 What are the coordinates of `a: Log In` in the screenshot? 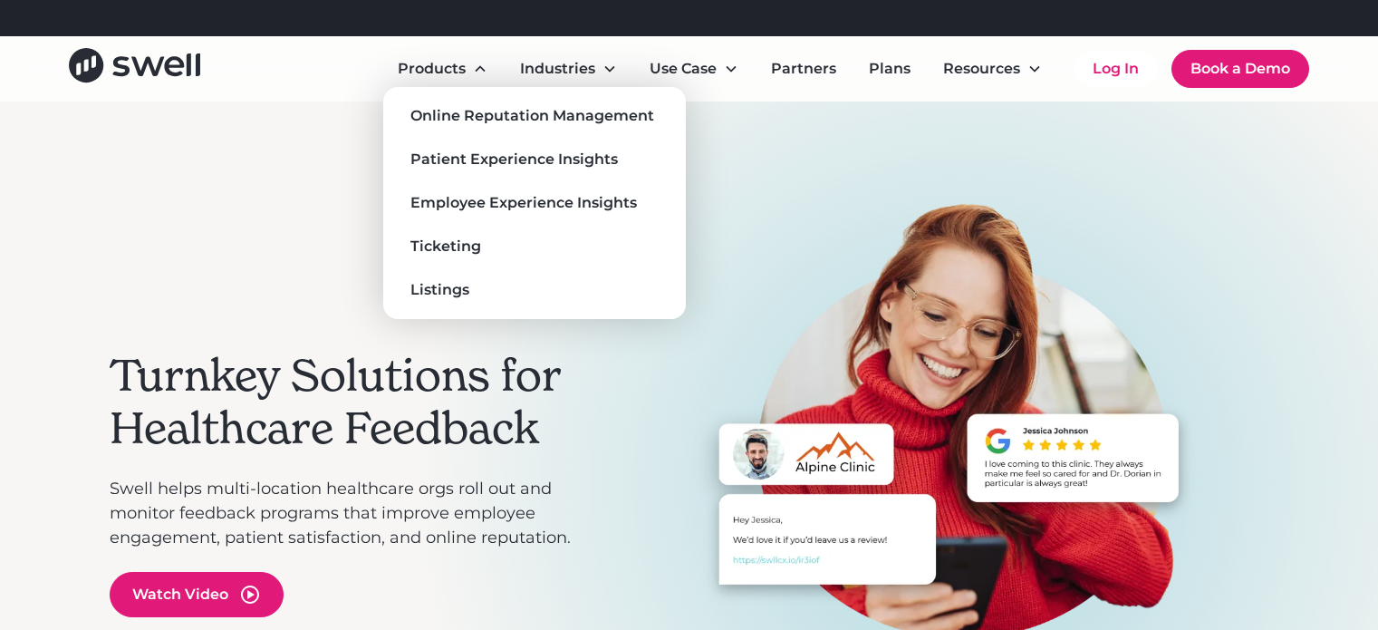 It's located at (1116, 69).